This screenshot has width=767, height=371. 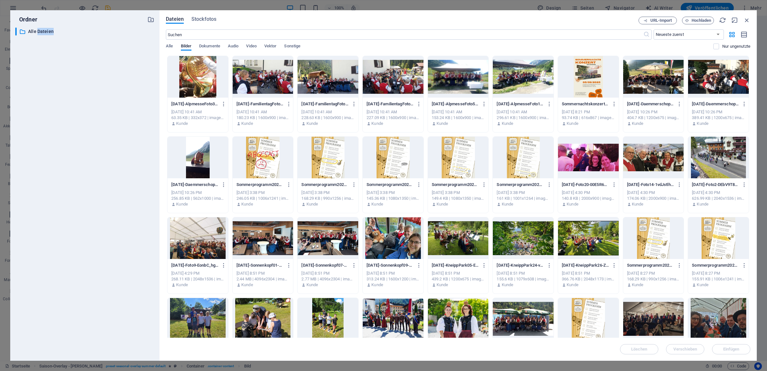 I want to click on div: 161 KB | 1001x1264 | image/jpeg, so click(x=523, y=198).